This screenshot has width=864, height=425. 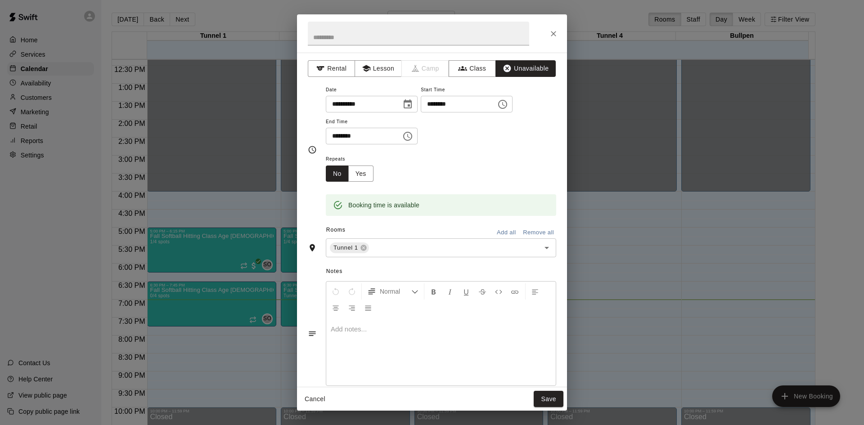 What do you see at coordinates (312, 248) in the screenshot?
I see `svg: Rooms` at bounding box center [312, 248].